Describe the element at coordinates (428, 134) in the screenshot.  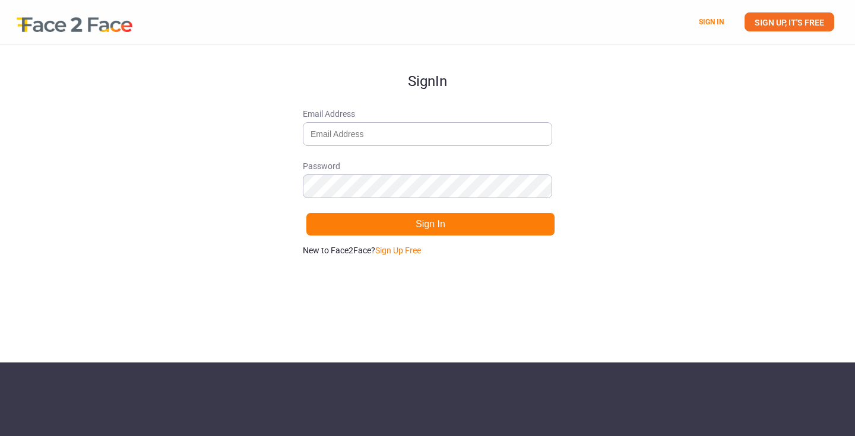
I see `input: Email Address` at that location.